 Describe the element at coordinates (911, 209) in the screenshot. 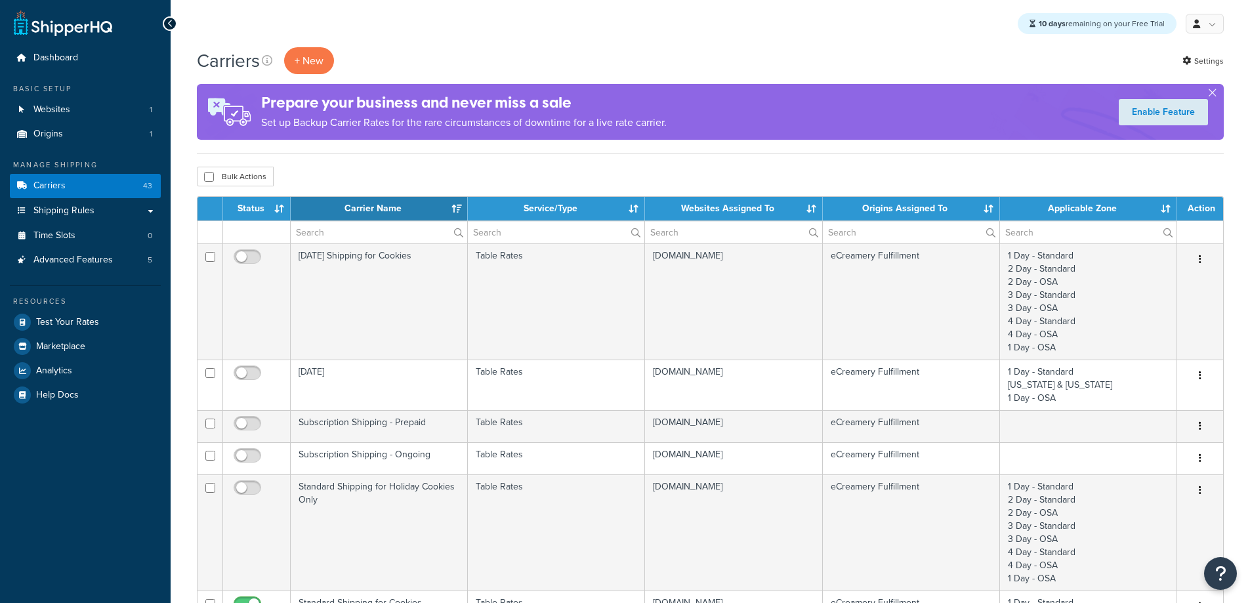

I see `th: Origins Assigned To: activate to sort column ascending` at that location.